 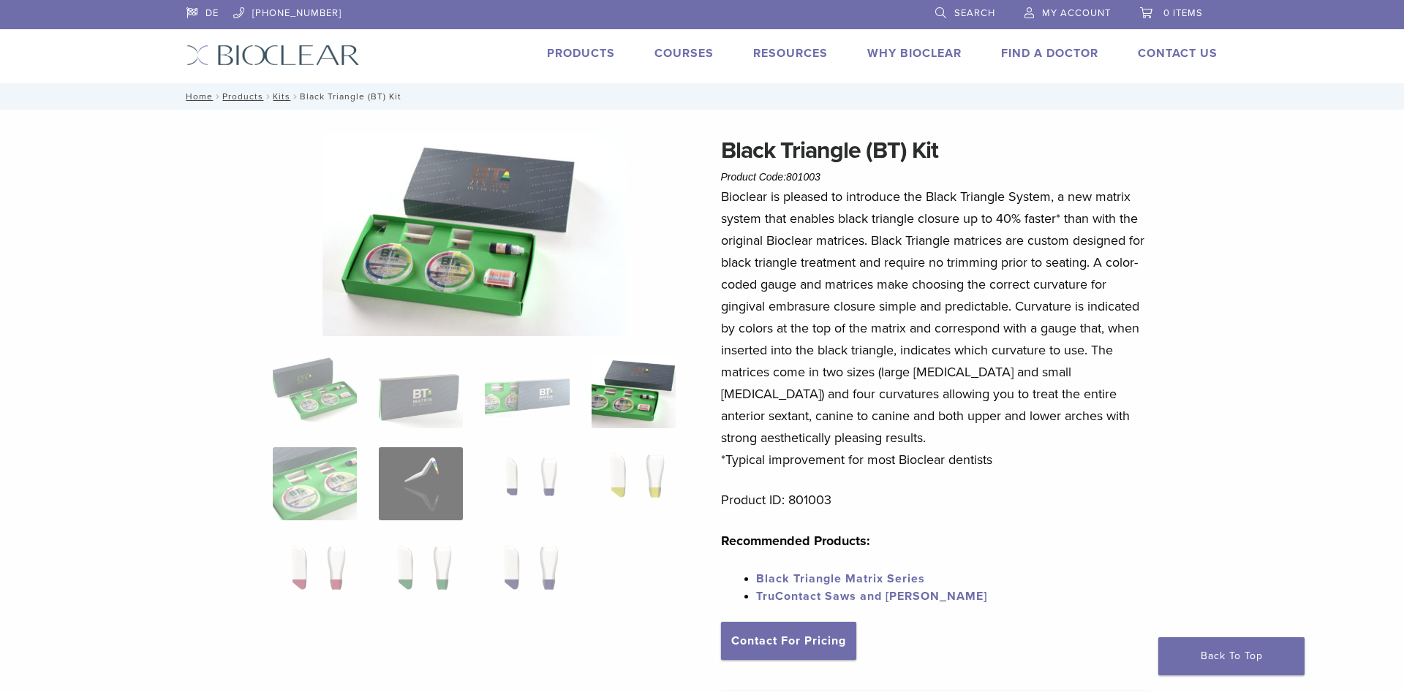 What do you see at coordinates (702, 97) in the screenshot?
I see `nav: Black Triangle (BT) Kit` at bounding box center [702, 97].